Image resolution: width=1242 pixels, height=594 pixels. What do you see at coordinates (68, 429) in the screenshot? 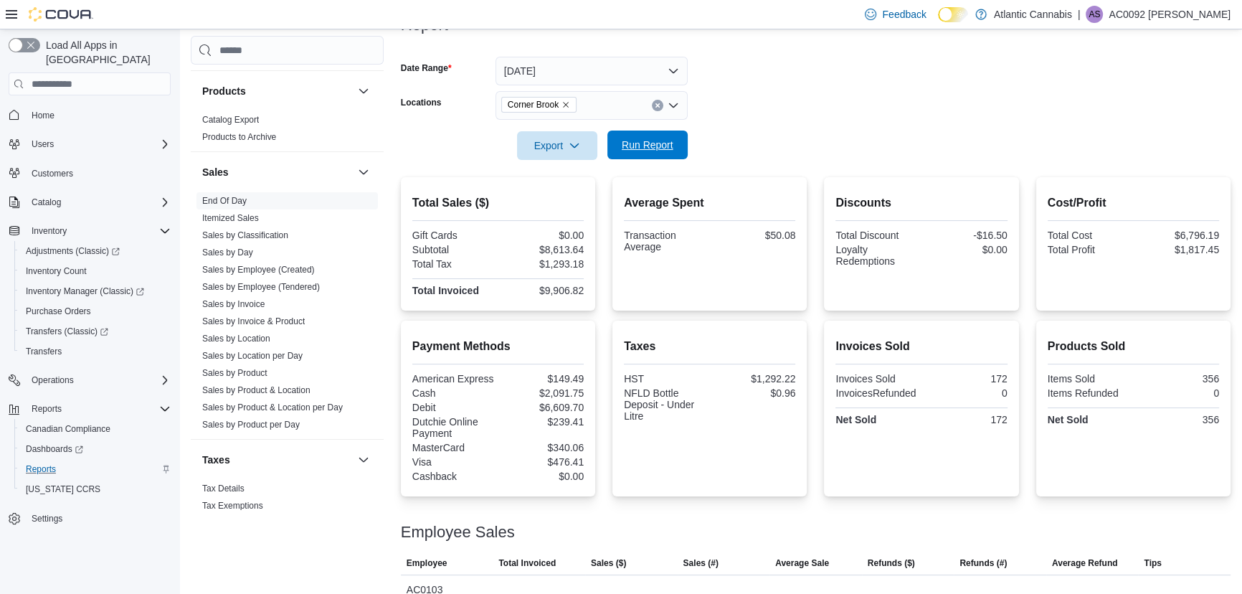
I see `a: Canadian Compliance` at bounding box center [68, 429].